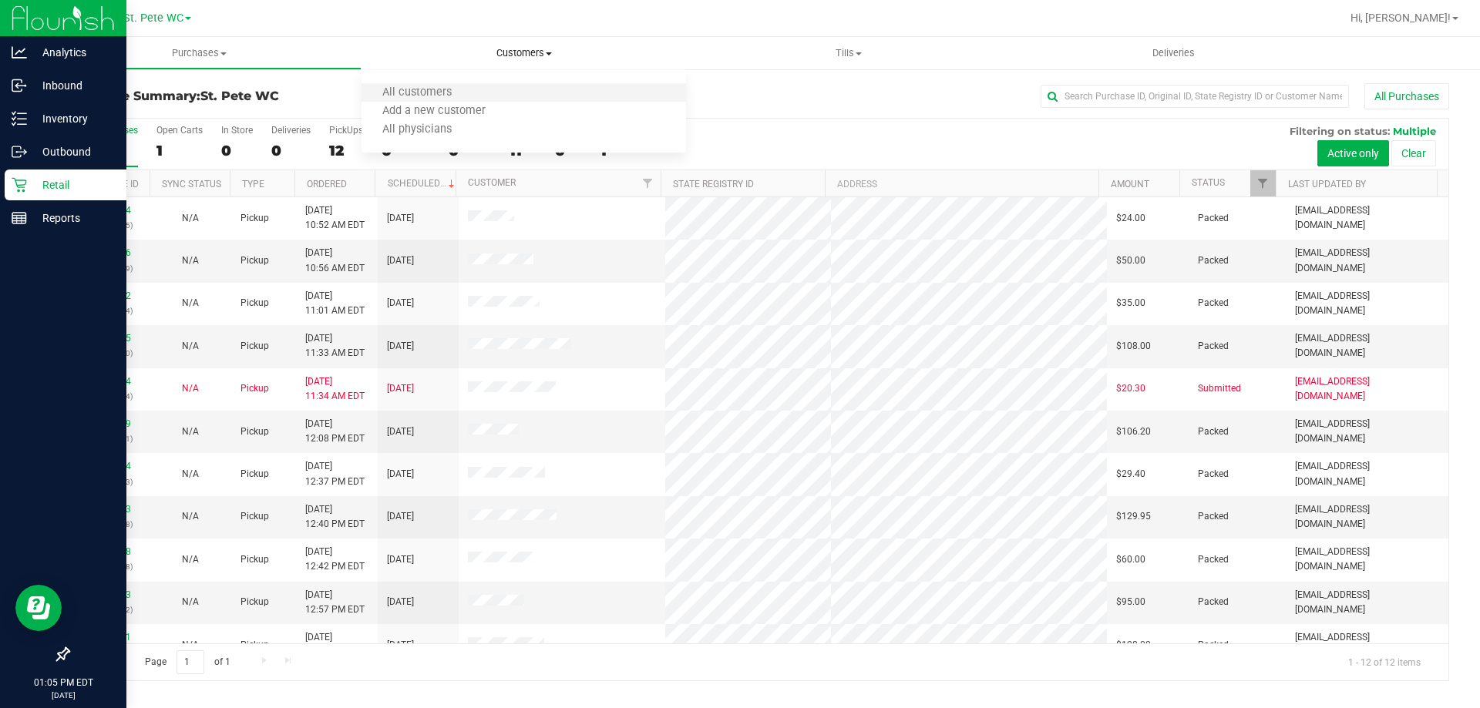  What do you see at coordinates (848, 53) in the screenshot?
I see `span: Tills` at bounding box center [848, 53].